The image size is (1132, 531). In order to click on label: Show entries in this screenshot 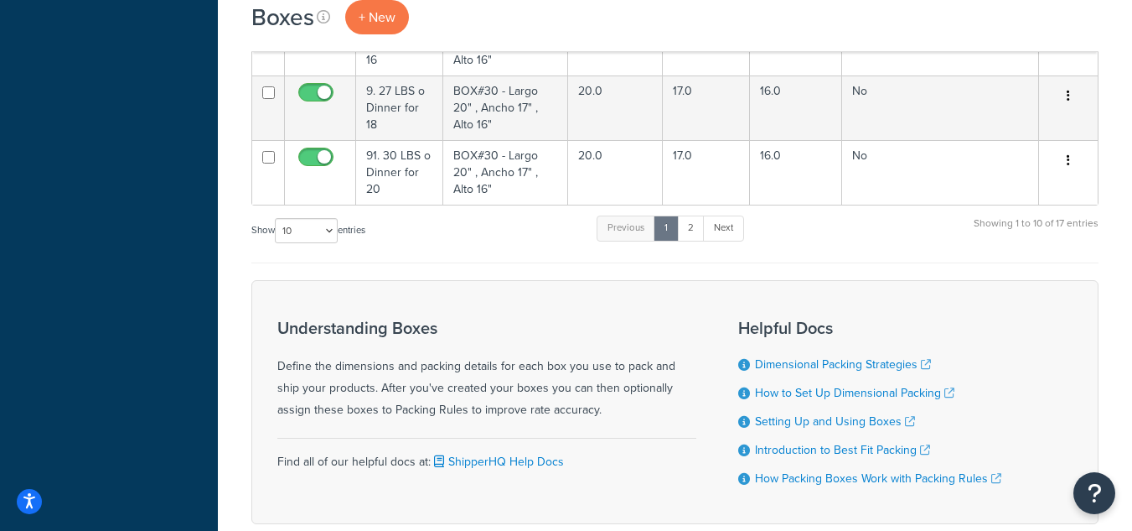, I will do `click(308, 230)`.